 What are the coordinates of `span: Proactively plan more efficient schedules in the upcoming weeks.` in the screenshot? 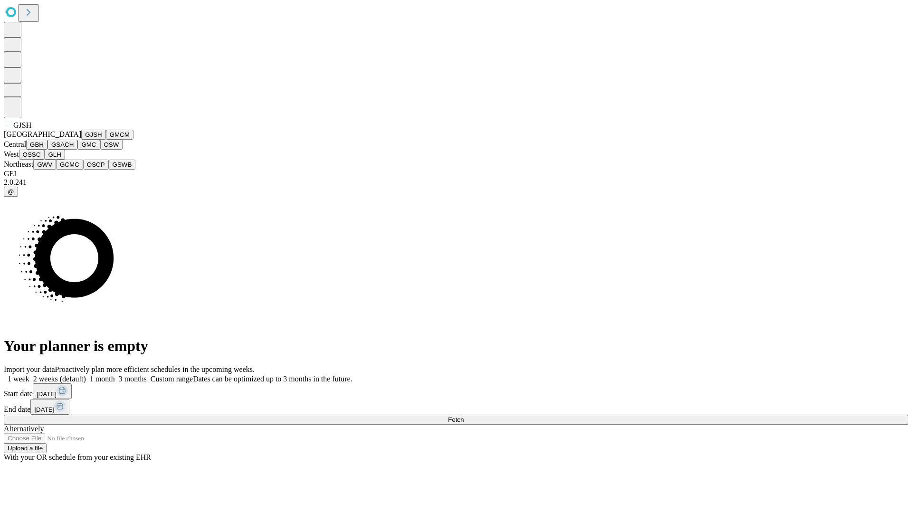 It's located at (155, 369).